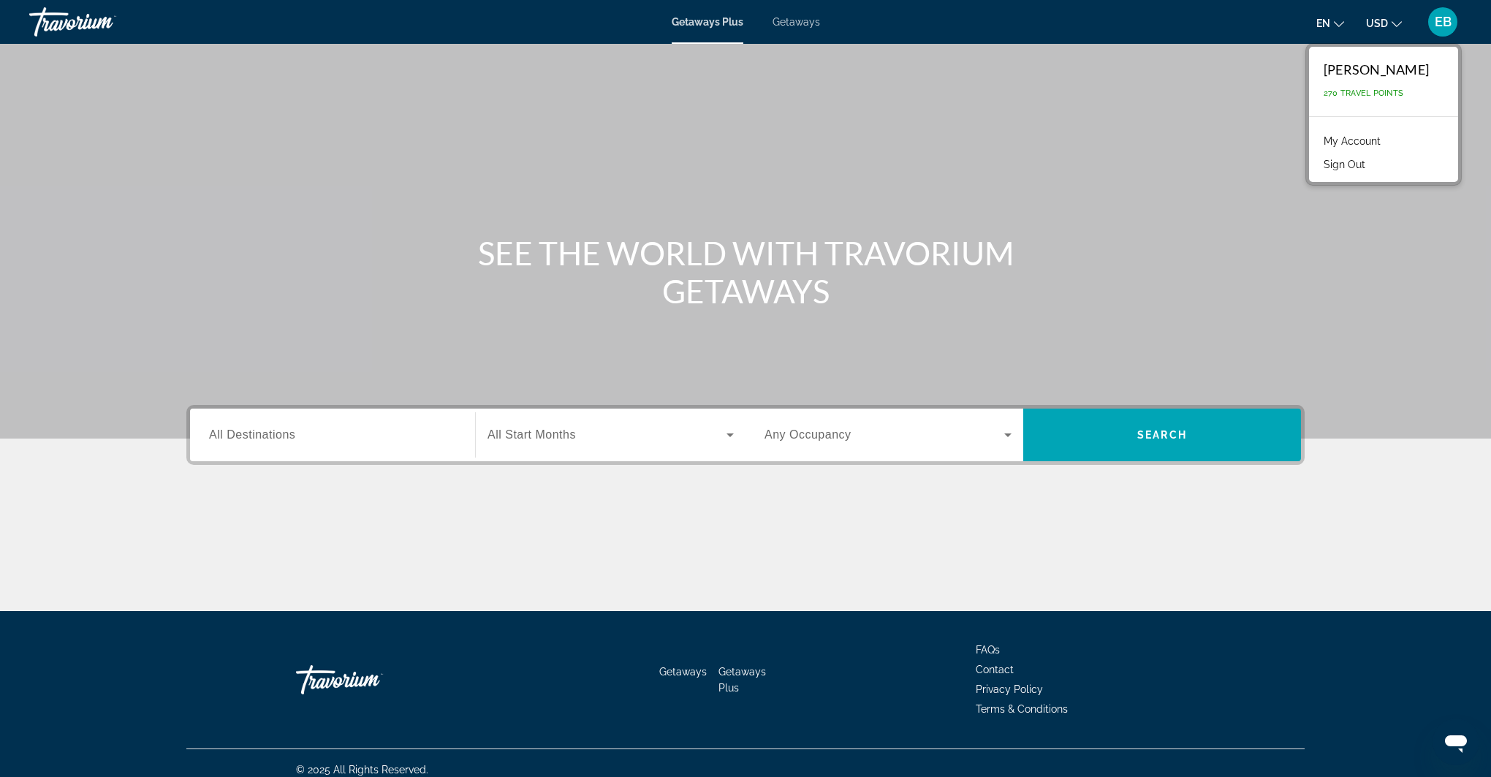 The width and height of the screenshot is (1491, 777). Describe the element at coordinates (1443, 22) in the screenshot. I see `span: EB` at that location.